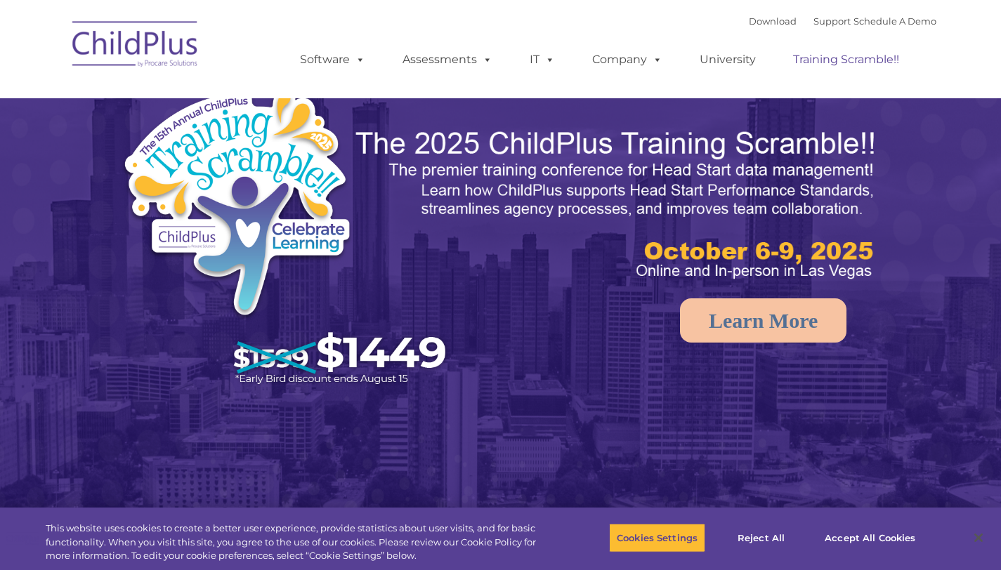  Describe the element at coordinates (298, 542) in the screenshot. I see `div: This website uses cookies to create a better user experience, provide statistics about user visit...` at that location.